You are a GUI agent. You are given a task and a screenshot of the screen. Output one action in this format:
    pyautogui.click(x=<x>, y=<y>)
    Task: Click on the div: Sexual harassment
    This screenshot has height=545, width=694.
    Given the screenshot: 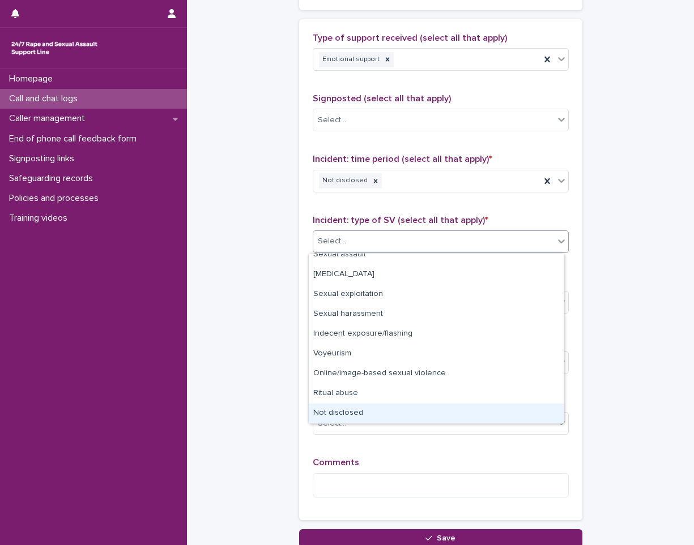 What is the action you would take?
    pyautogui.click(x=436, y=314)
    